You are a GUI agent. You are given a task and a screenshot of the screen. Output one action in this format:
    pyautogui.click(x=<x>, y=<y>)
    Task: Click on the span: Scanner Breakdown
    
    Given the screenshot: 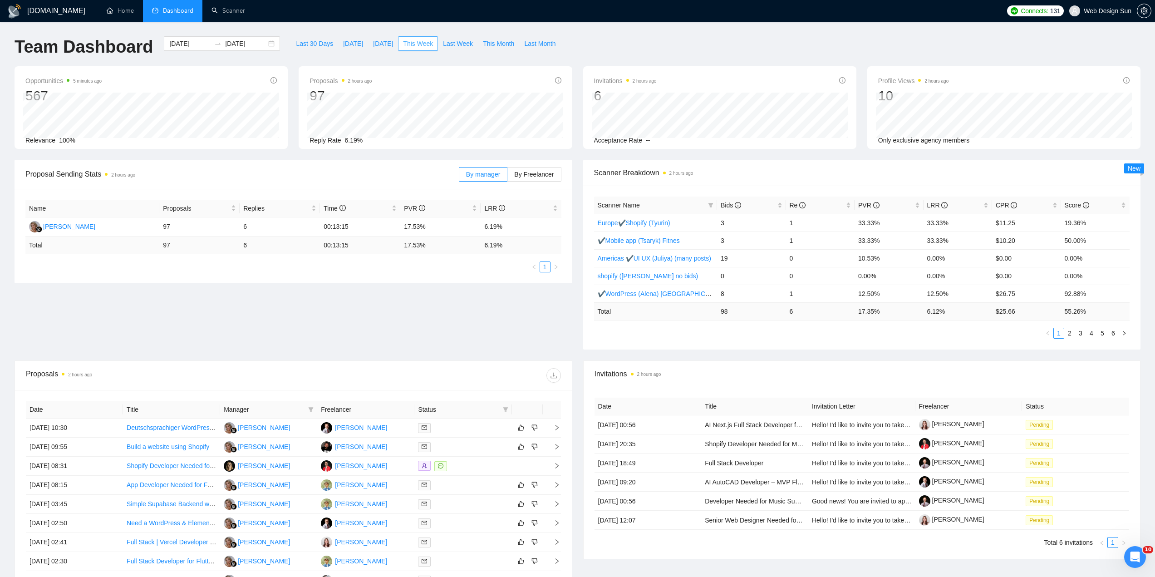 What is the action you would take?
    pyautogui.click(x=862, y=172)
    